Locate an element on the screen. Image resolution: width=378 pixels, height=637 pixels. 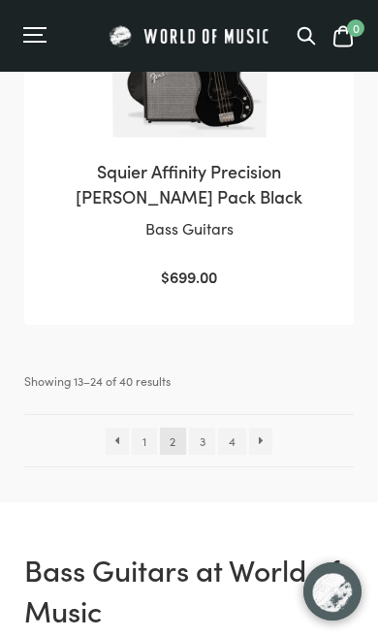
p: Showing 13–24 of 40 results is located at coordinates (189, 381).